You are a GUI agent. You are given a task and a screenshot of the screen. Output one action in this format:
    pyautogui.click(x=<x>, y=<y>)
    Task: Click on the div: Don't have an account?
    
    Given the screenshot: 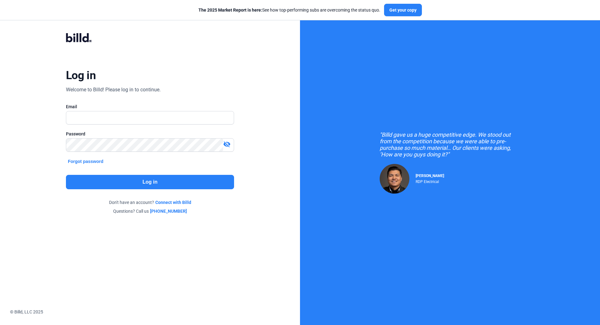 What is the action you would take?
    pyautogui.click(x=150, y=202)
    